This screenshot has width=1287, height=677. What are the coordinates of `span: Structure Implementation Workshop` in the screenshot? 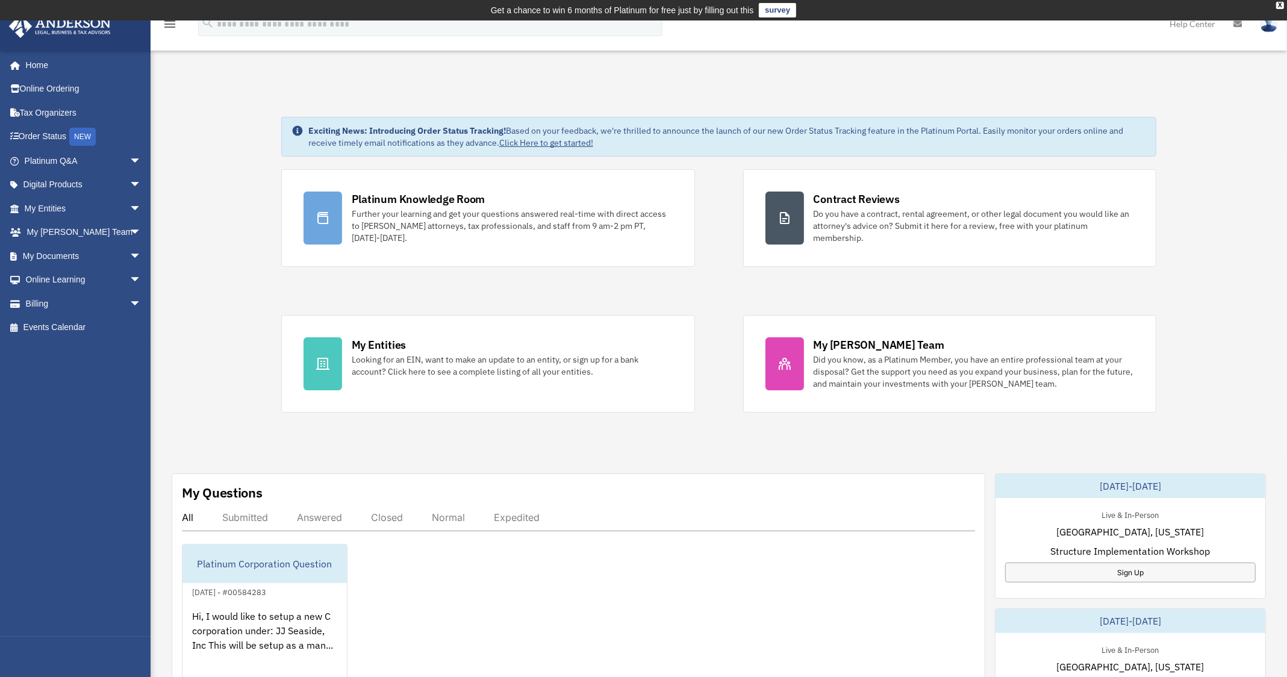 It's located at (1130, 551).